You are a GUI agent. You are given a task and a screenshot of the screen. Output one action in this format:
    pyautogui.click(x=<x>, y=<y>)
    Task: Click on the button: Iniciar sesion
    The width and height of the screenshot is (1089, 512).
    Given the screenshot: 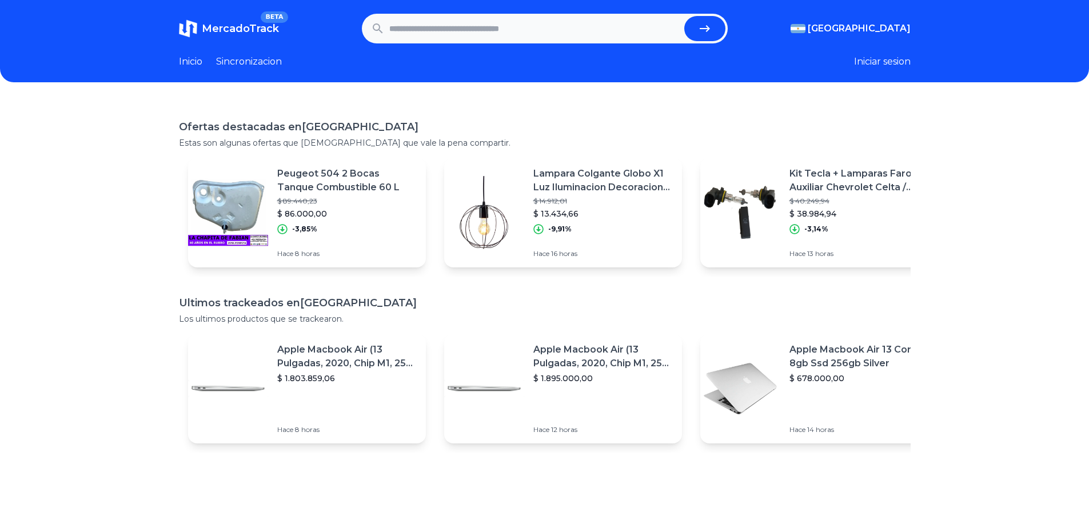 What is the action you would take?
    pyautogui.click(x=882, y=62)
    